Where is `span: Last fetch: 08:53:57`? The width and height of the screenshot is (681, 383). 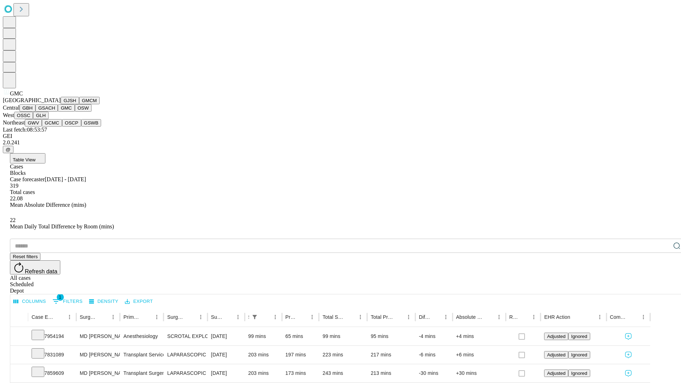
span: Last fetch: 08:53:57 is located at coordinates (25, 130).